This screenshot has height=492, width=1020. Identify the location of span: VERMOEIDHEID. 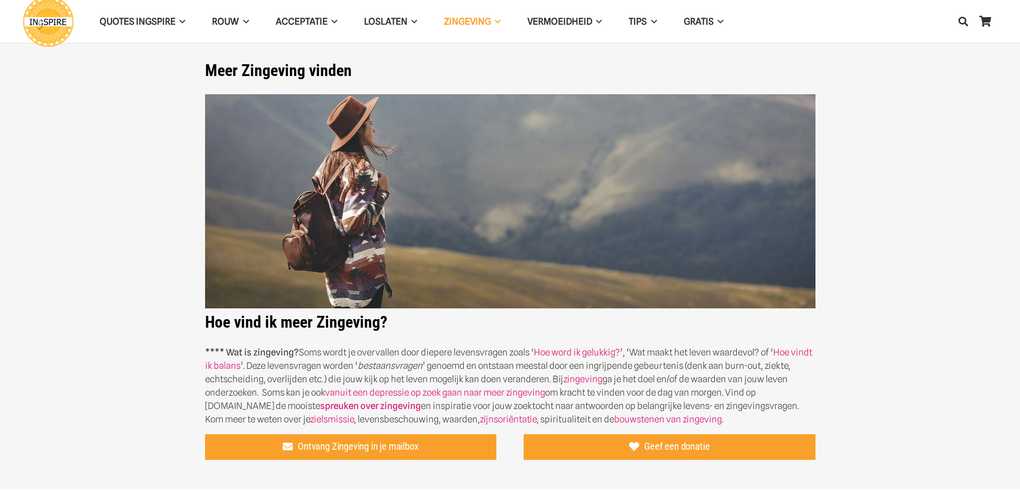
(559, 21).